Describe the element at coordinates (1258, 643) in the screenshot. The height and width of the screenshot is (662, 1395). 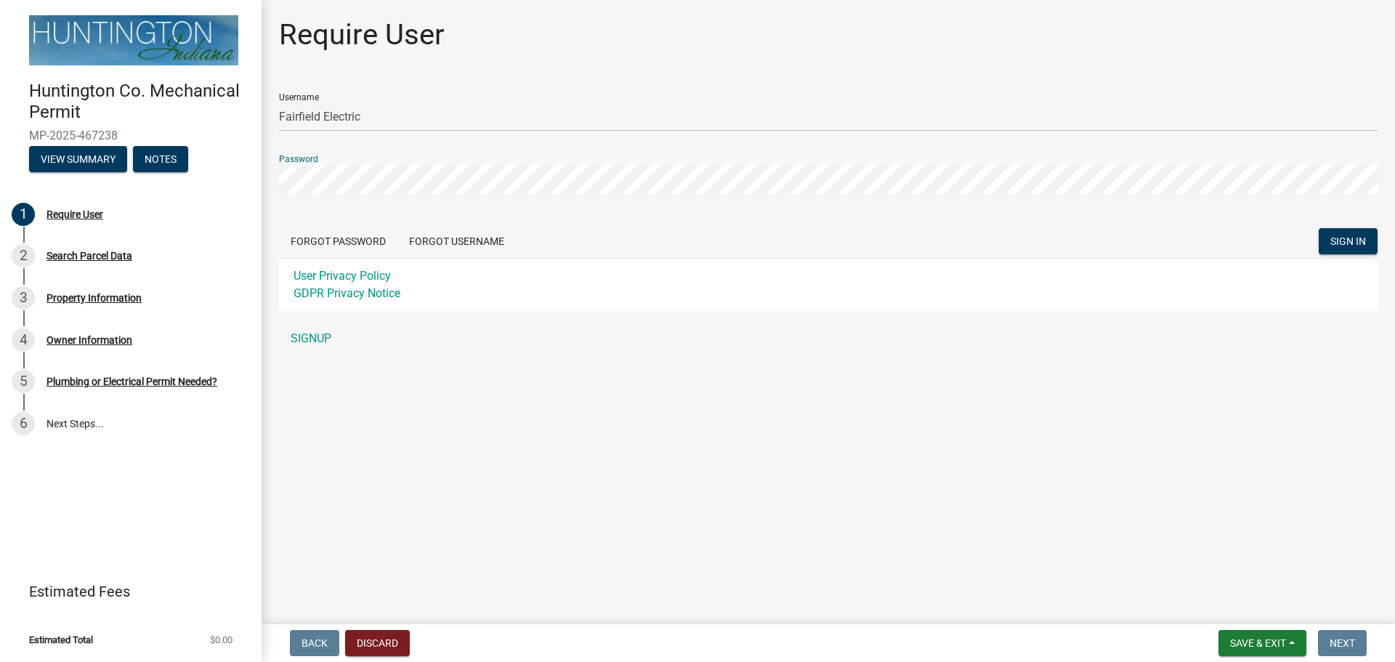
I see `span: Save & Exit` at that location.